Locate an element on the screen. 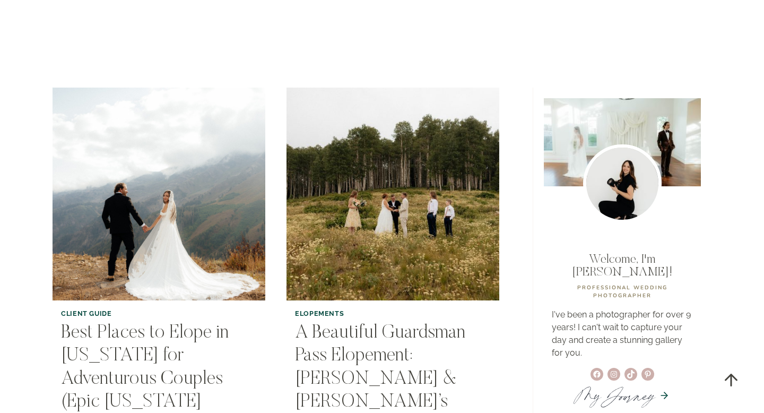  p: I've been a photographer for over 9 years! I can't wait to capture your day and create a stunning... is located at coordinates (622, 334).